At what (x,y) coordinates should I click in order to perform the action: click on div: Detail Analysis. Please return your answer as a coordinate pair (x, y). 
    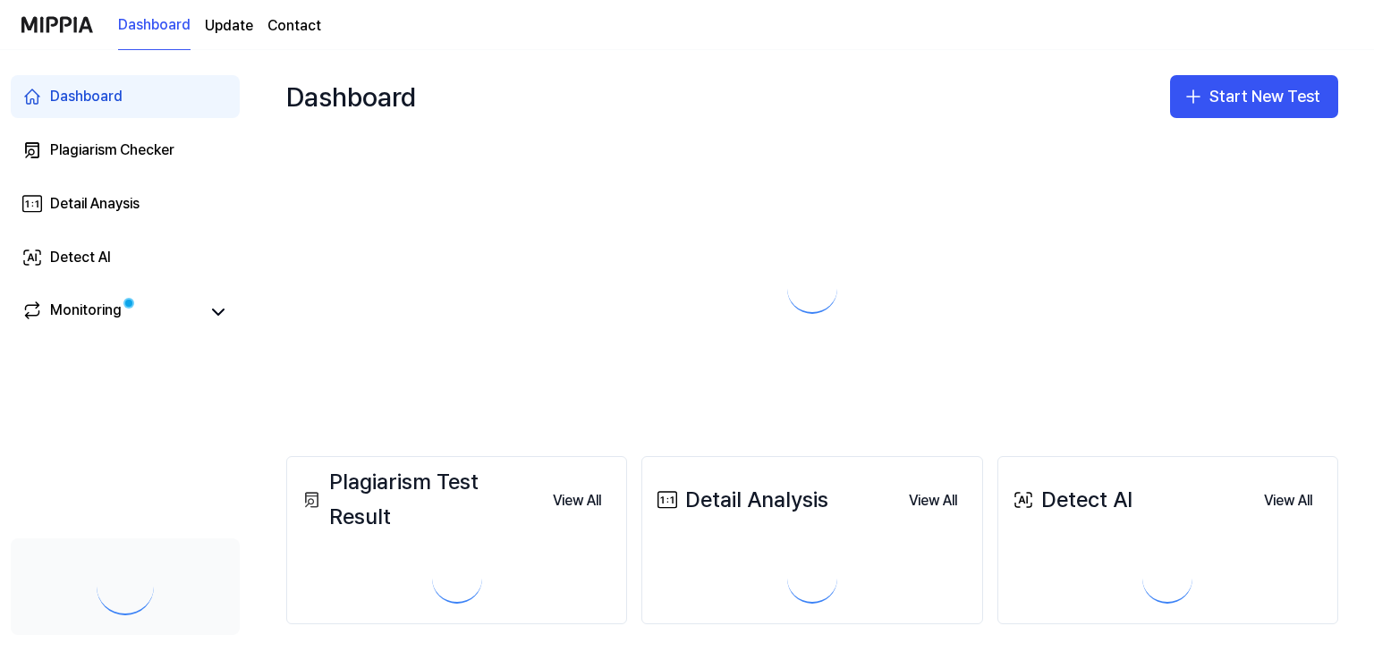
    Looking at the image, I should click on (740, 500).